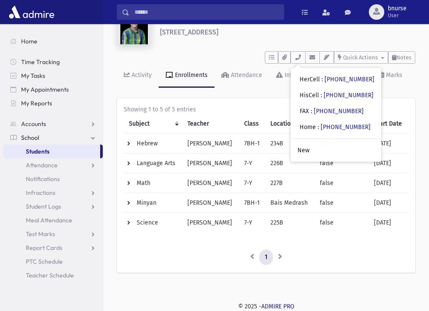  Describe the element at coordinates (53, 124) in the screenshot. I see `a: Accounts` at that location.